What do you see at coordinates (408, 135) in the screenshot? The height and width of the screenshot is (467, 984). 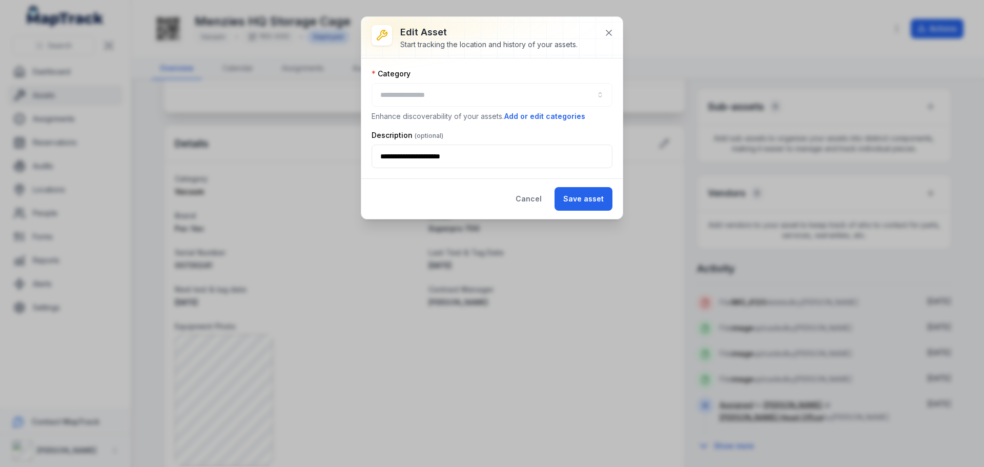 I see `label: Description` at bounding box center [408, 135].